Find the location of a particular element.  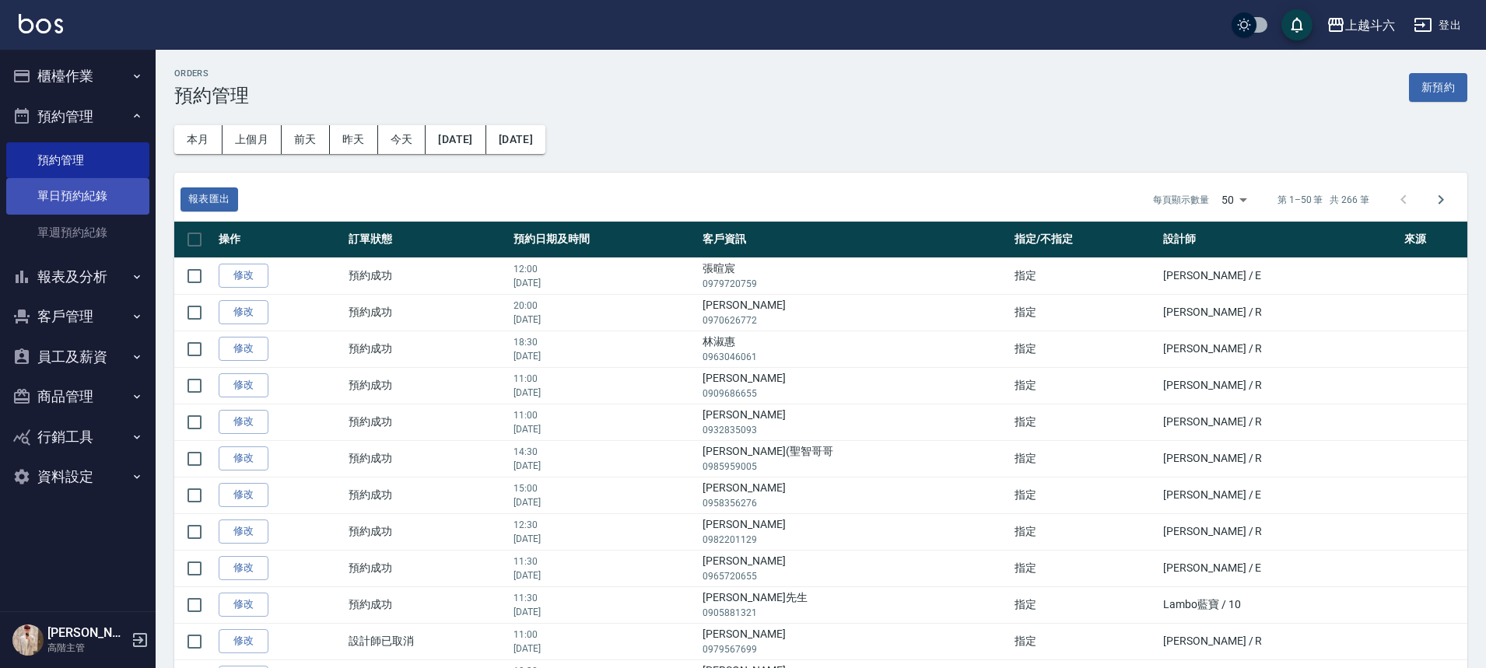

button: Go to next page is located at coordinates (1441, 200).